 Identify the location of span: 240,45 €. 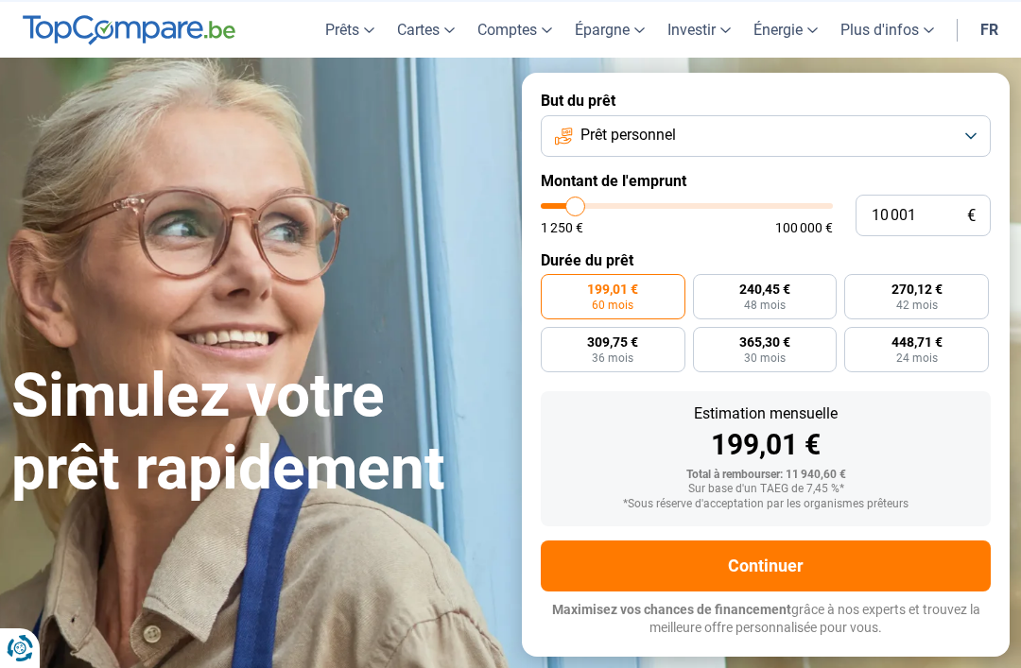
(765, 289).